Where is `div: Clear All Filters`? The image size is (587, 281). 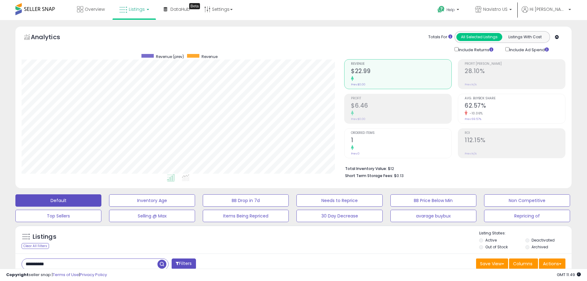
div: Clear All Filters is located at coordinates (35, 246).